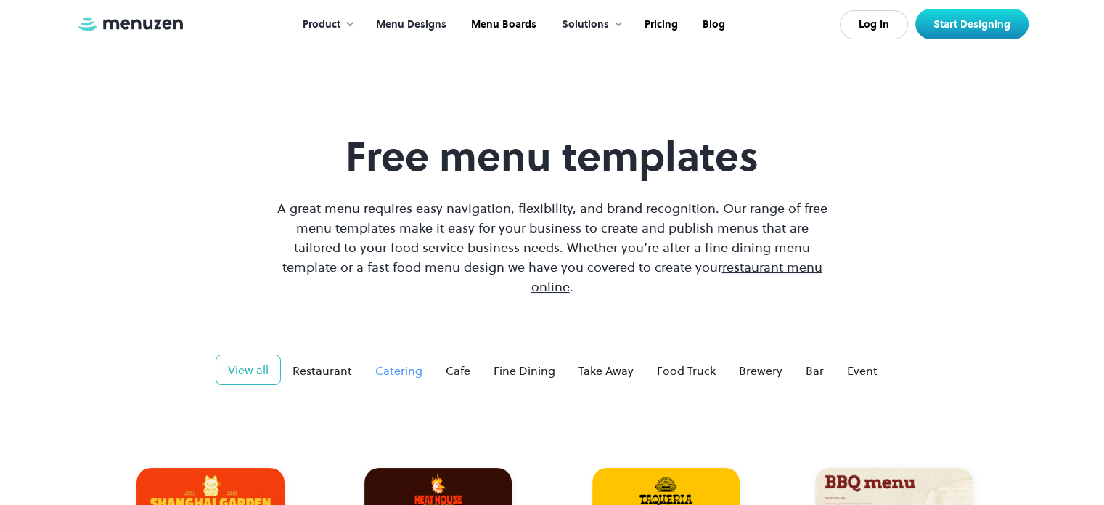 The width and height of the screenshot is (1104, 505). Describe the element at coordinates (815, 370) in the screenshot. I see `div: Bar` at that location.